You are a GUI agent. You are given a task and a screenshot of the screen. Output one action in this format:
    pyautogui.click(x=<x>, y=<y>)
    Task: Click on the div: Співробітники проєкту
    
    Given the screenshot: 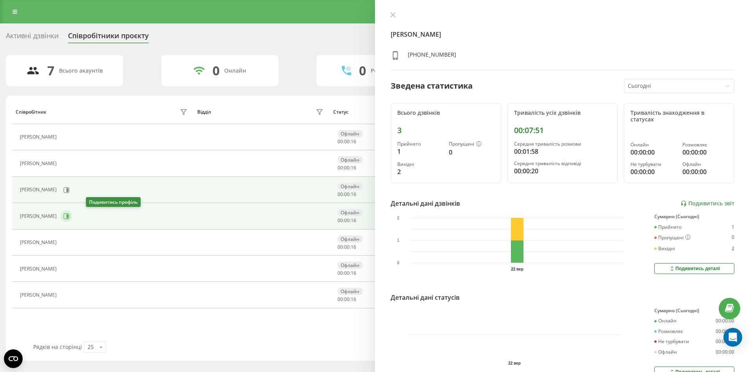 What is the action you would take?
    pyautogui.click(x=108, y=38)
    